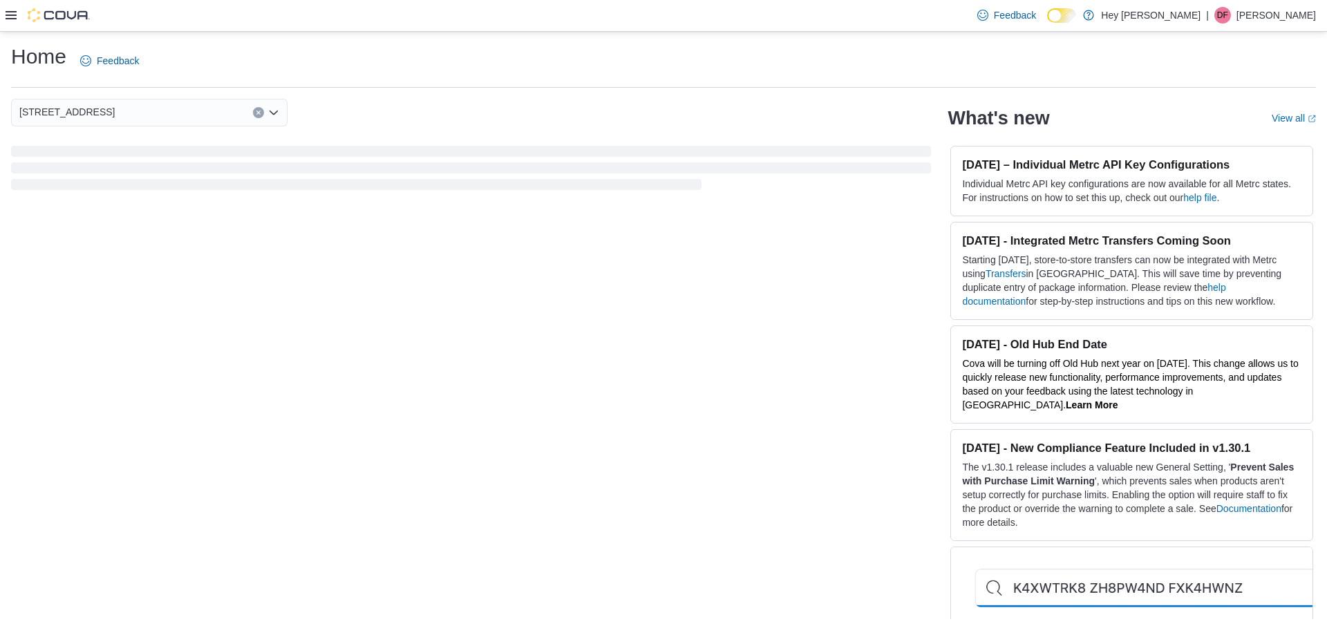 The width and height of the screenshot is (1327, 635). What do you see at coordinates (1132, 495) in the screenshot?
I see `p: The v1.30.1 release includes a valuable new General Setting, ' ', which prevents sales when produ...` at bounding box center [1132, 495].